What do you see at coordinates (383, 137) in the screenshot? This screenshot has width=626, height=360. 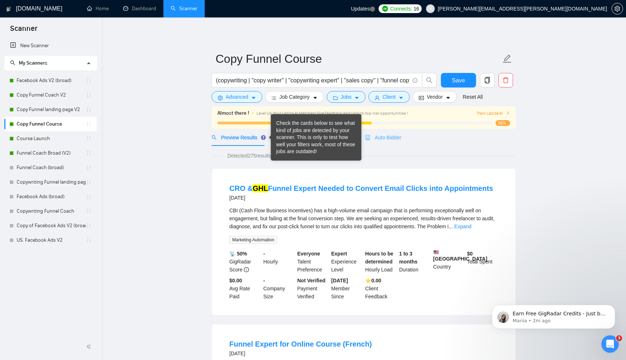 I see `span: Auto Bidder` at bounding box center [383, 137].